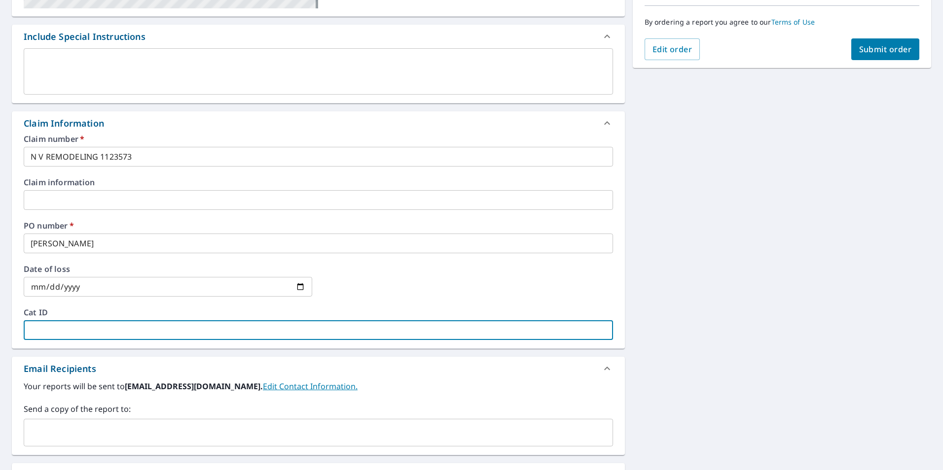  Describe the element at coordinates (781, 22) in the screenshot. I see `p: By ordering a report you agree to our` at that location.